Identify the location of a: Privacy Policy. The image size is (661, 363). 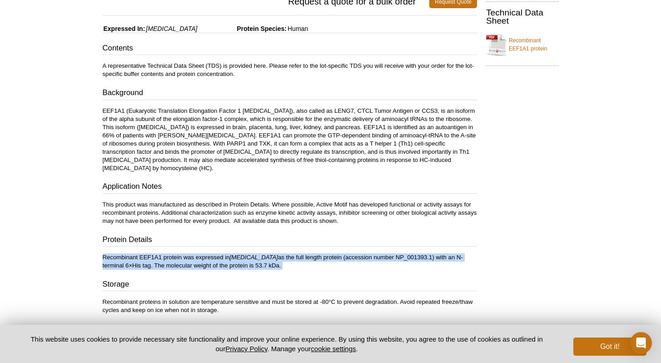
(246, 348).